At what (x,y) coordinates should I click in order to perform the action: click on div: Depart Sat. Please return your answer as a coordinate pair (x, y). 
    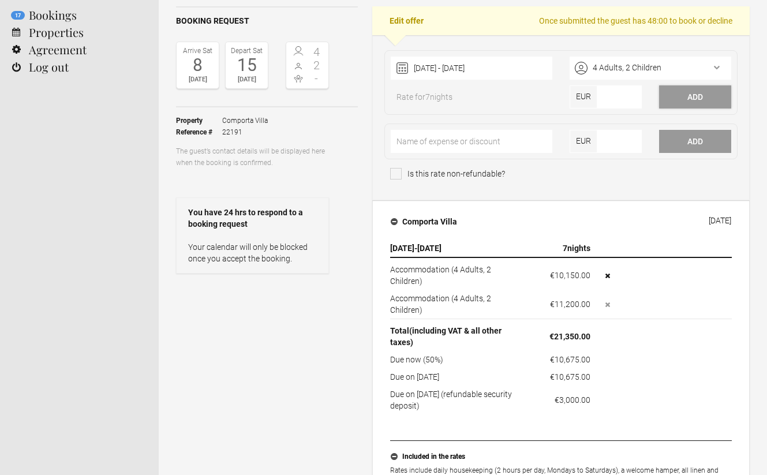
    Looking at the image, I should click on (247, 51).